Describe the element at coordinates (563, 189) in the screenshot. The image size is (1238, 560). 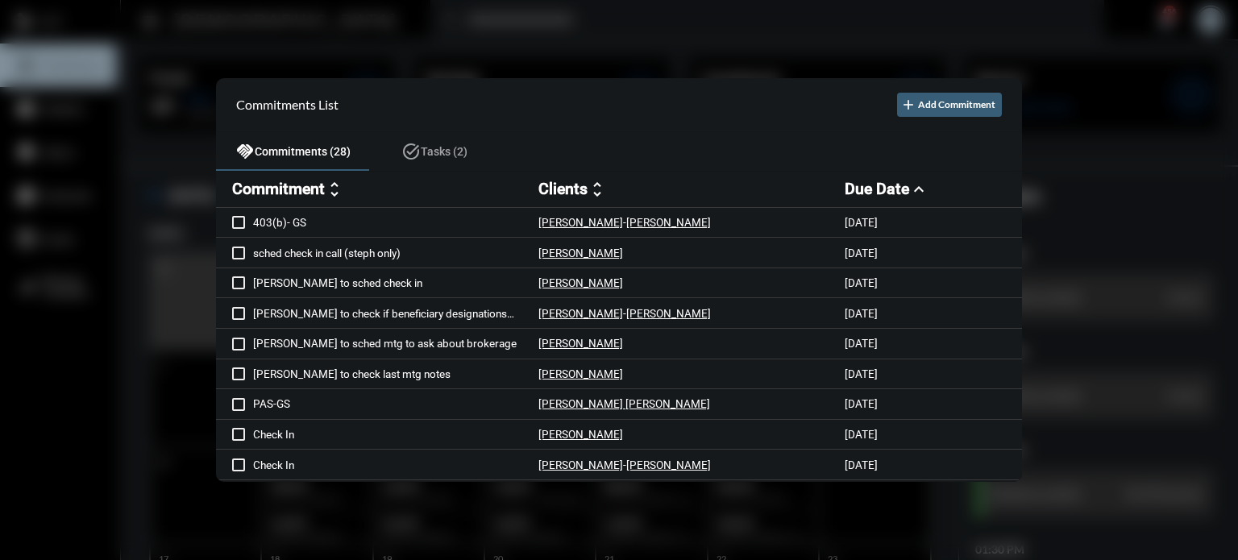
I see `h2: Clients` at that location.